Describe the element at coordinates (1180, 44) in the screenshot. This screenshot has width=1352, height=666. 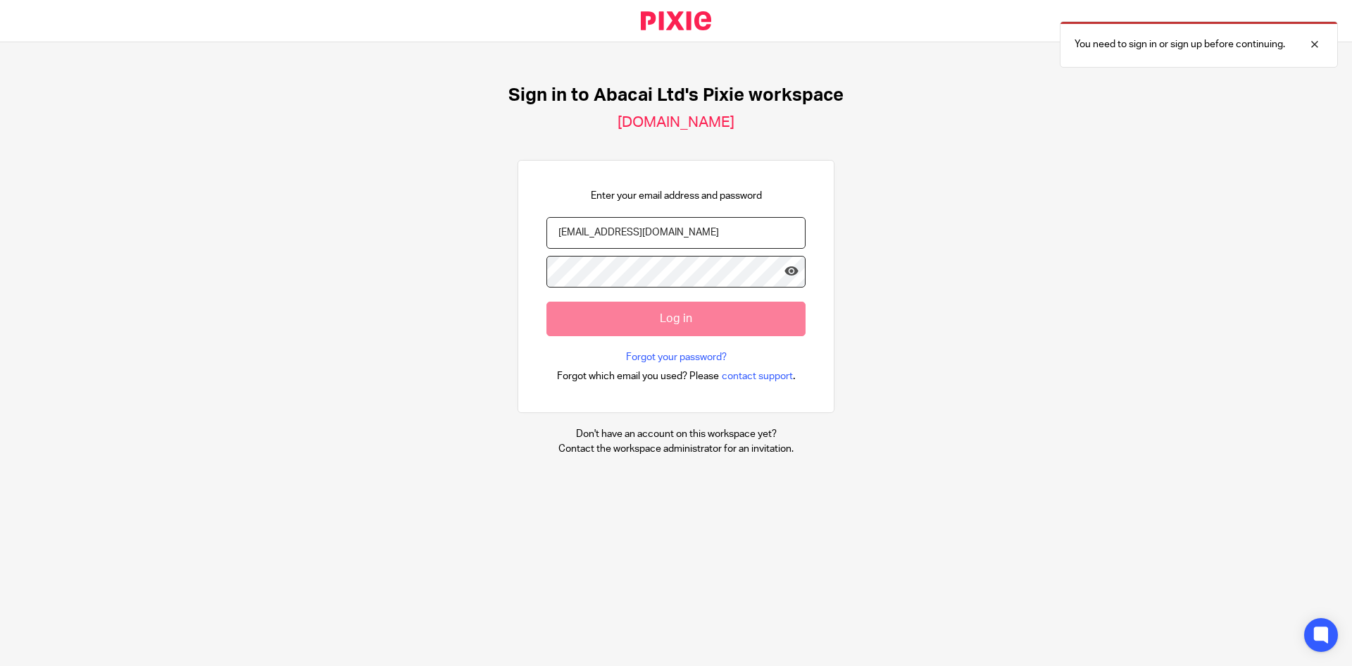
I see `p: You need to sign in or sign up before continuing.` at that location.